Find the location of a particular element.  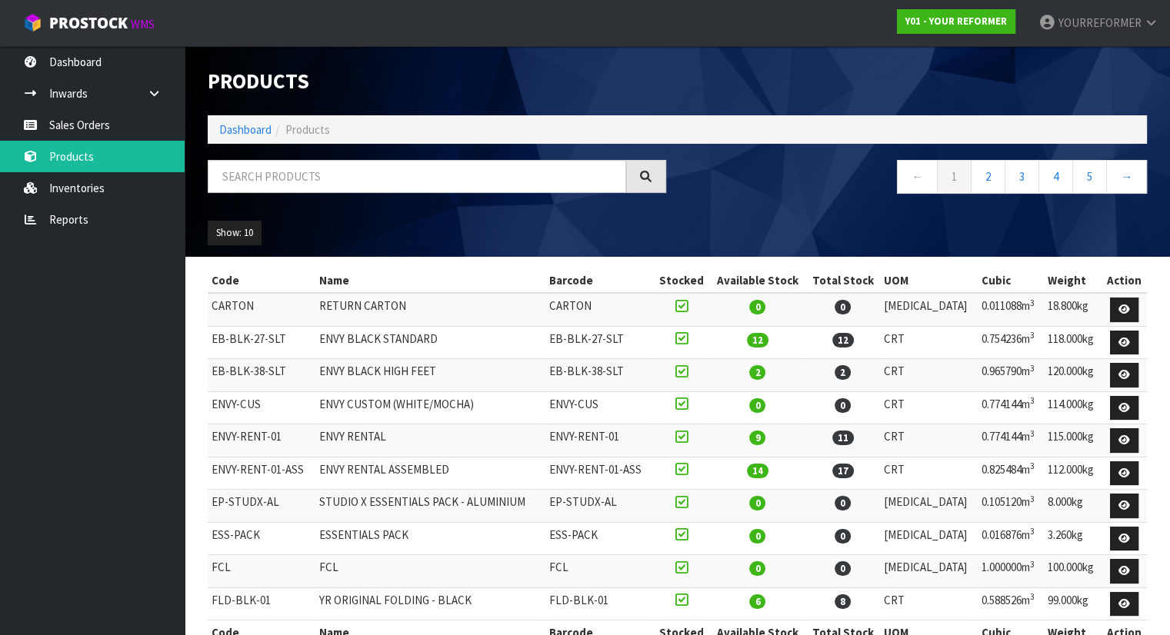

nav: Page navigation is located at coordinates (918, 178).